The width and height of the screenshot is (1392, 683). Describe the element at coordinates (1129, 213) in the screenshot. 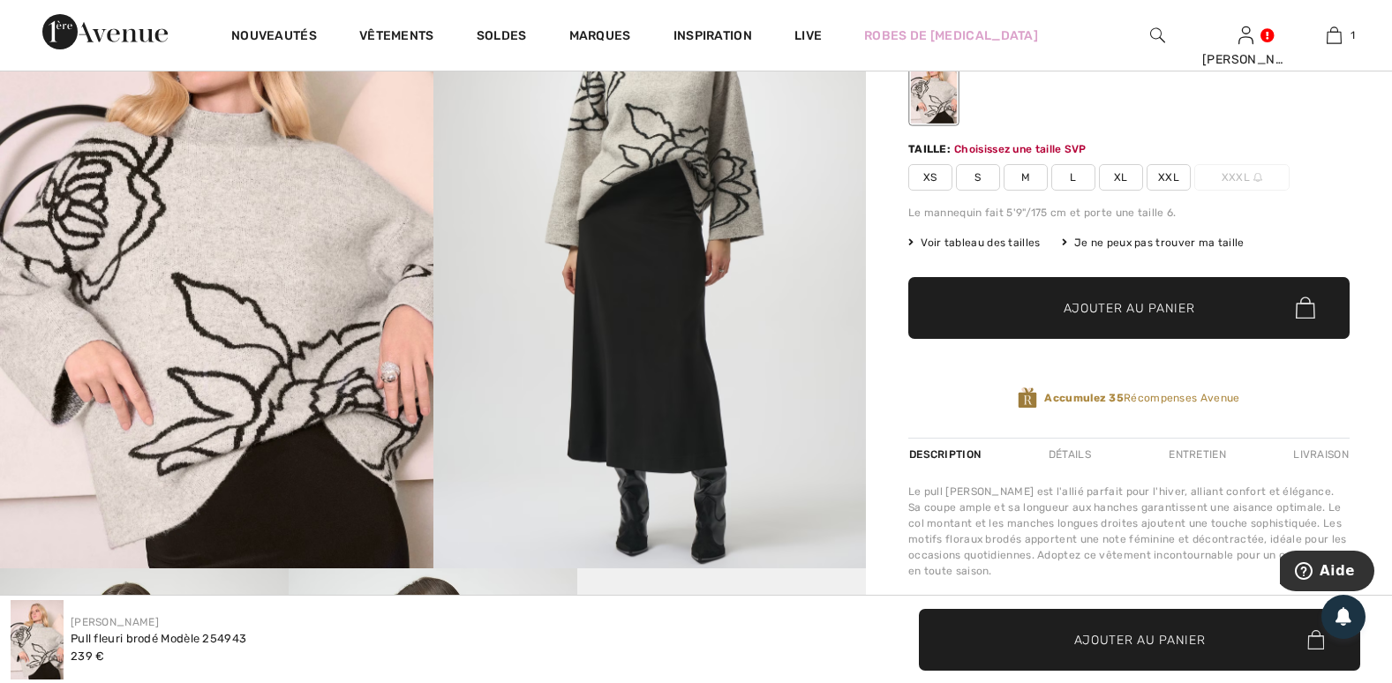

I see `div: Le mannequin fait 5'9"/175 cm et porte une taille 6.` at that location.